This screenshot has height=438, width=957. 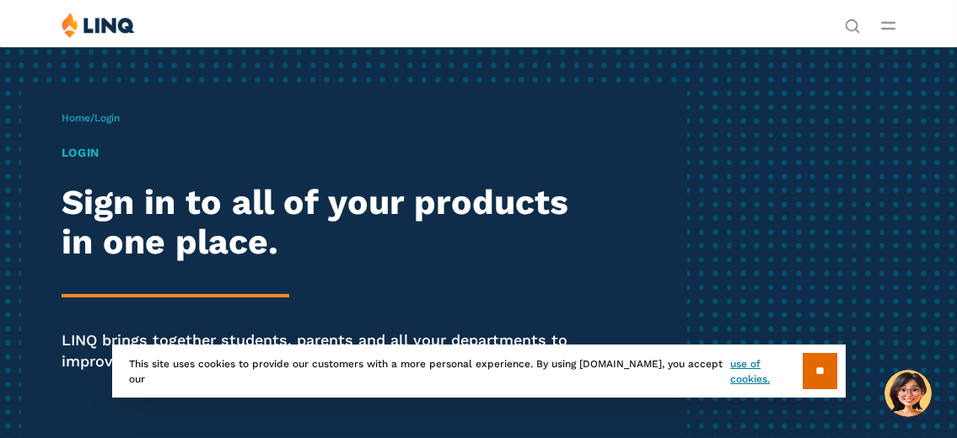 What do you see at coordinates (766, 372) in the screenshot?
I see `a: use of cookies.` at bounding box center [766, 372].